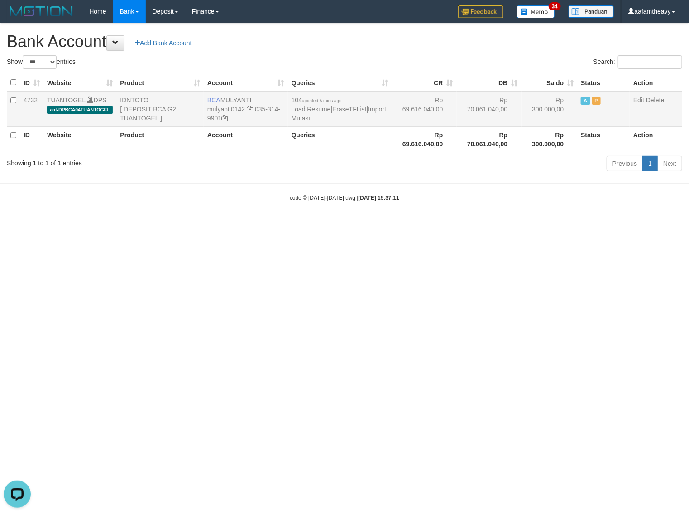 This screenshot has width=689, height=515. I want to click on a: Copy 0353149901 to clipboard, so click(225, 118).